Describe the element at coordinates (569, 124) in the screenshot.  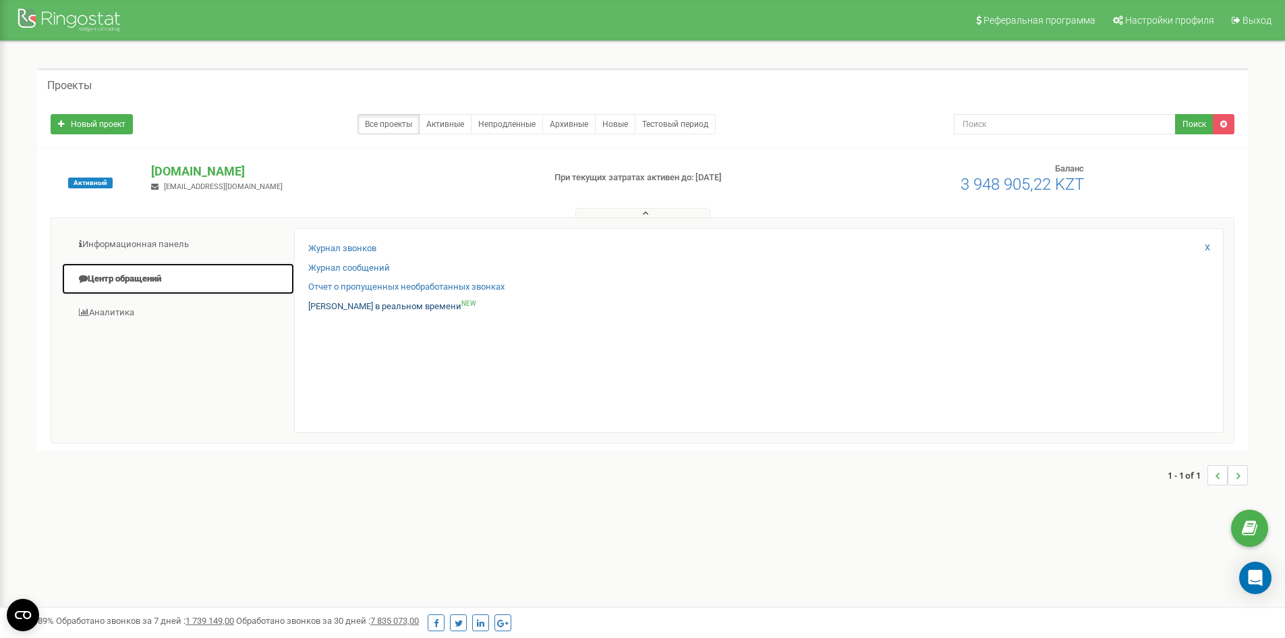
I see `a: Архивные` at that location.